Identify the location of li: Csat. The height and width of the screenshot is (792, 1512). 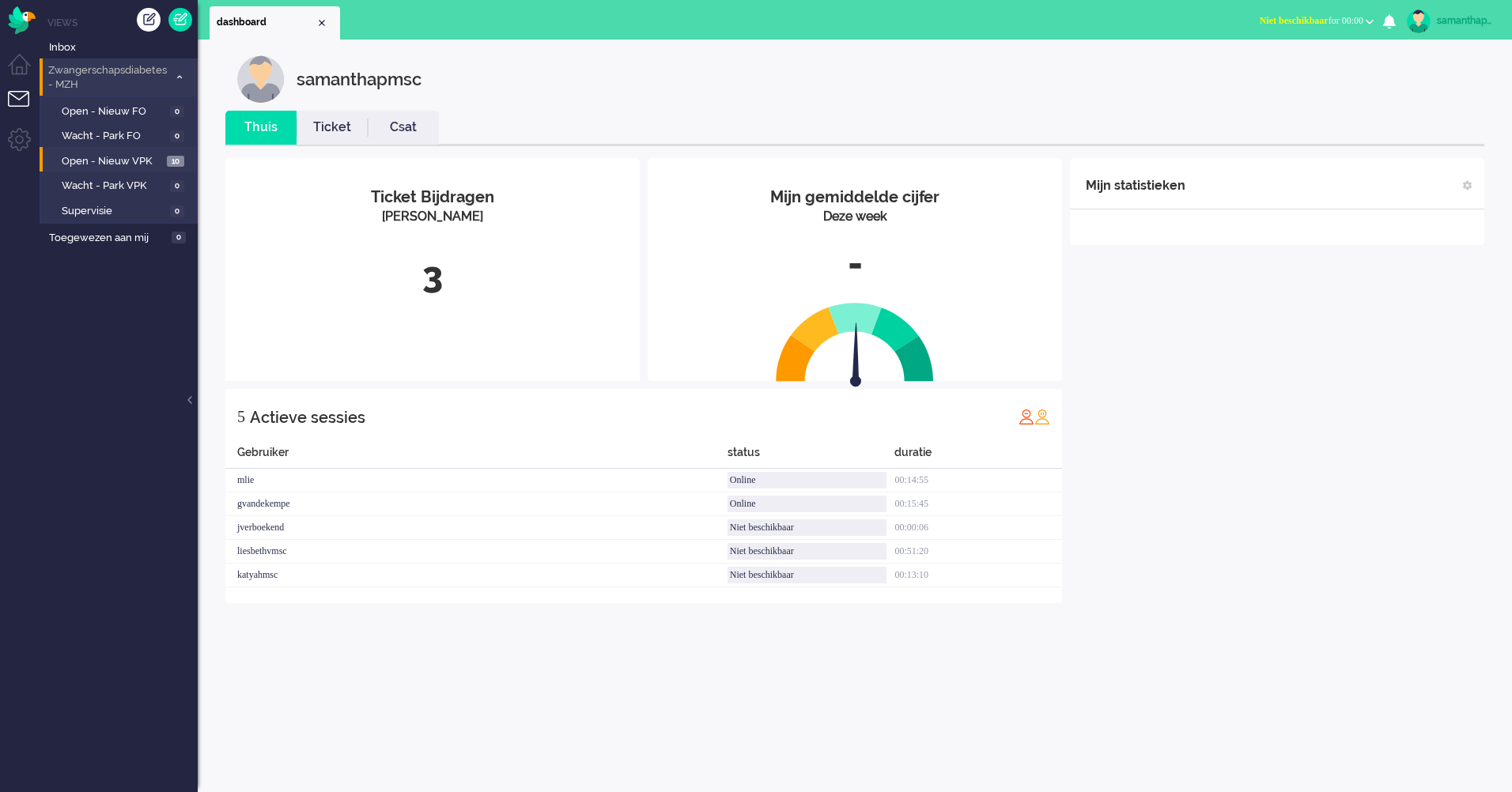
(404, 127).